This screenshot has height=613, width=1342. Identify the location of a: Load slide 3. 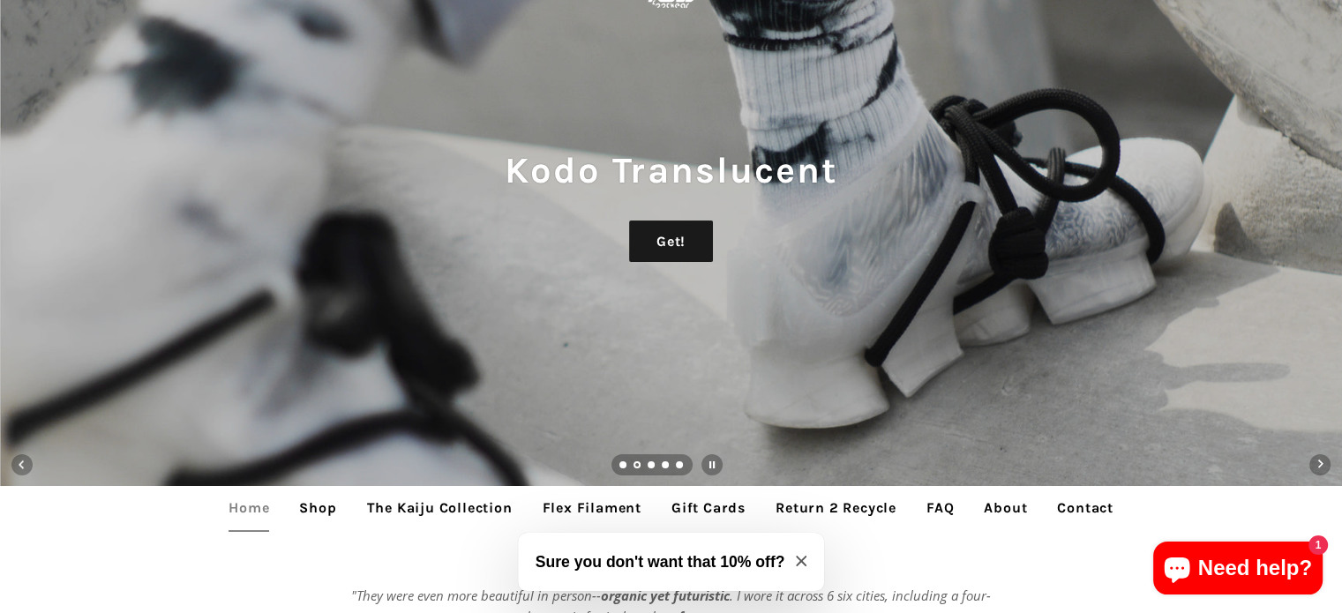
(652, 467).